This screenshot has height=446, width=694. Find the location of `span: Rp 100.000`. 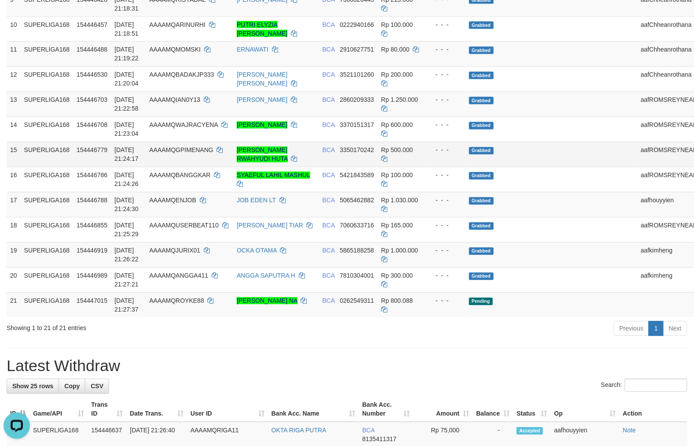

span: Rp 100.000 is located at coordinates (397, 175).